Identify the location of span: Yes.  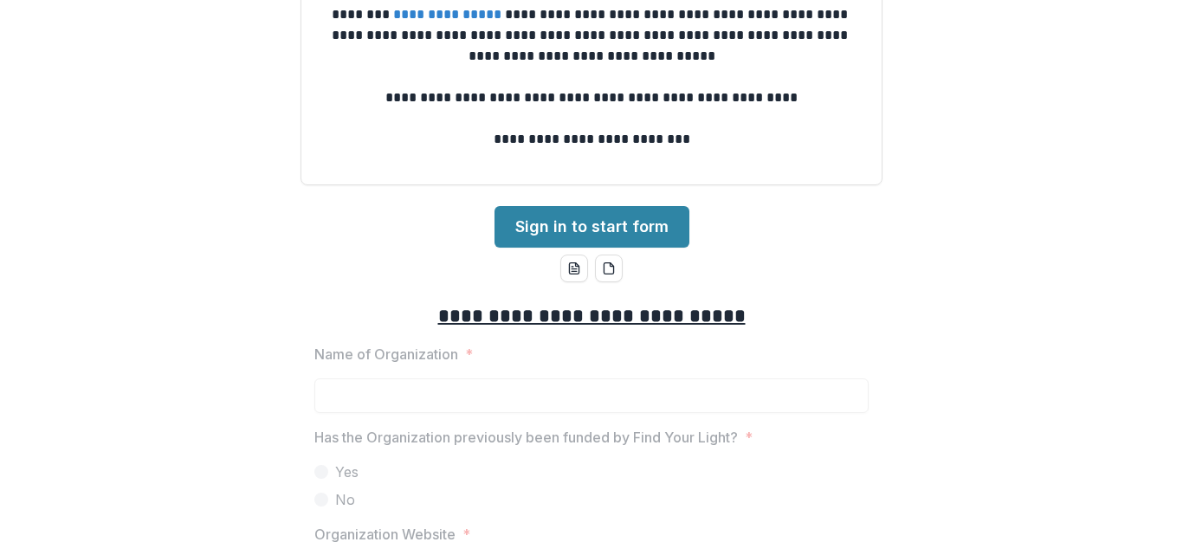
(346, 472).